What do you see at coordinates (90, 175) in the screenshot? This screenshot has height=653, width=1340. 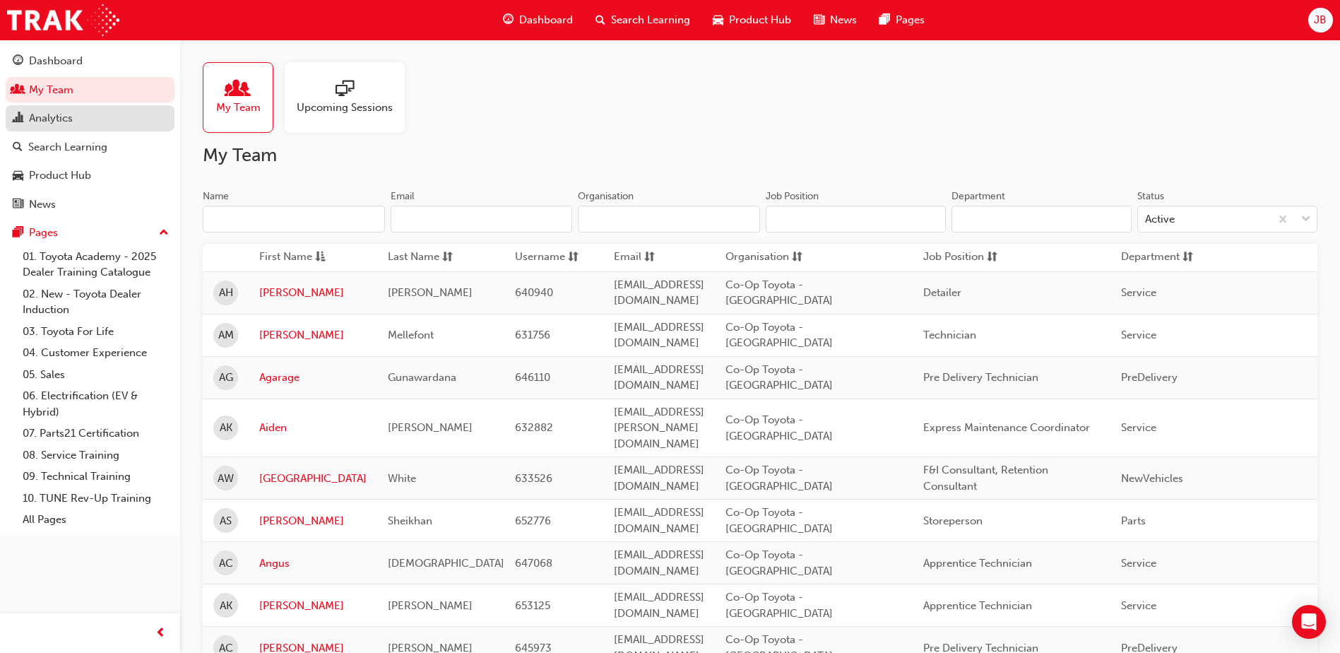 I see `a: Product Hub` at bounding box center [90, 175].